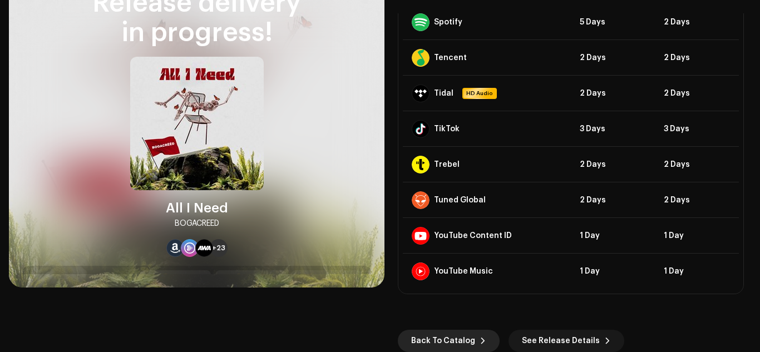  I want to click on span: HD Audio, so click(480, 94).